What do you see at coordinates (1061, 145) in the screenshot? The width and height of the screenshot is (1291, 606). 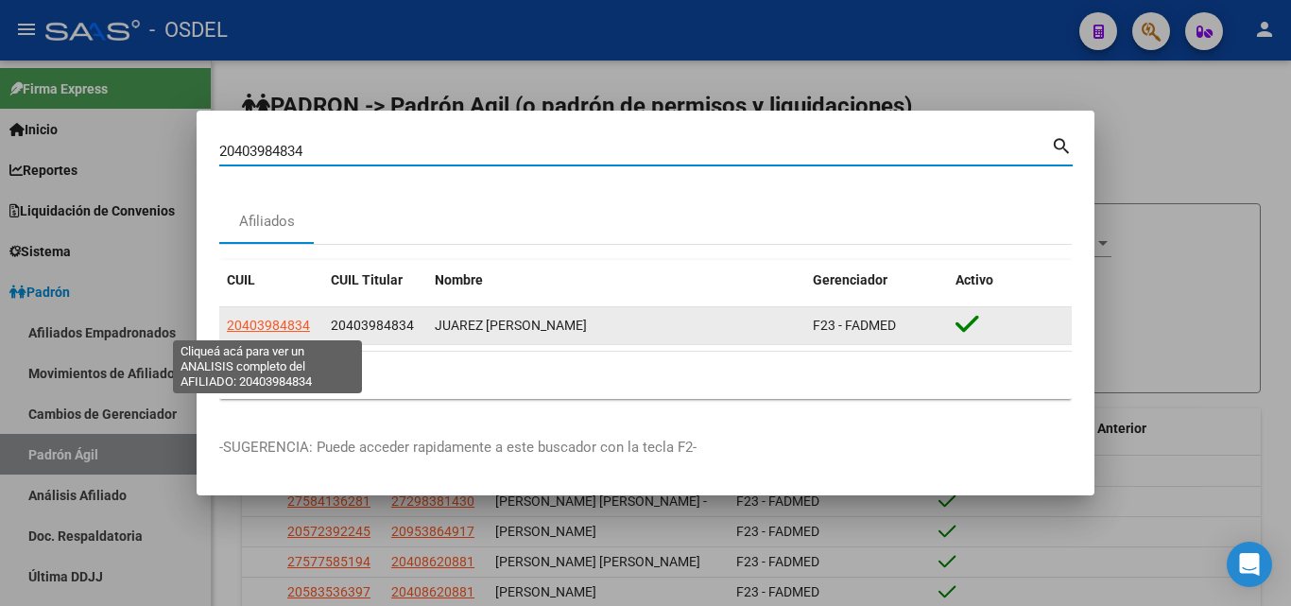 I see `mat-icon: search` at bounding box center [1061, 145].